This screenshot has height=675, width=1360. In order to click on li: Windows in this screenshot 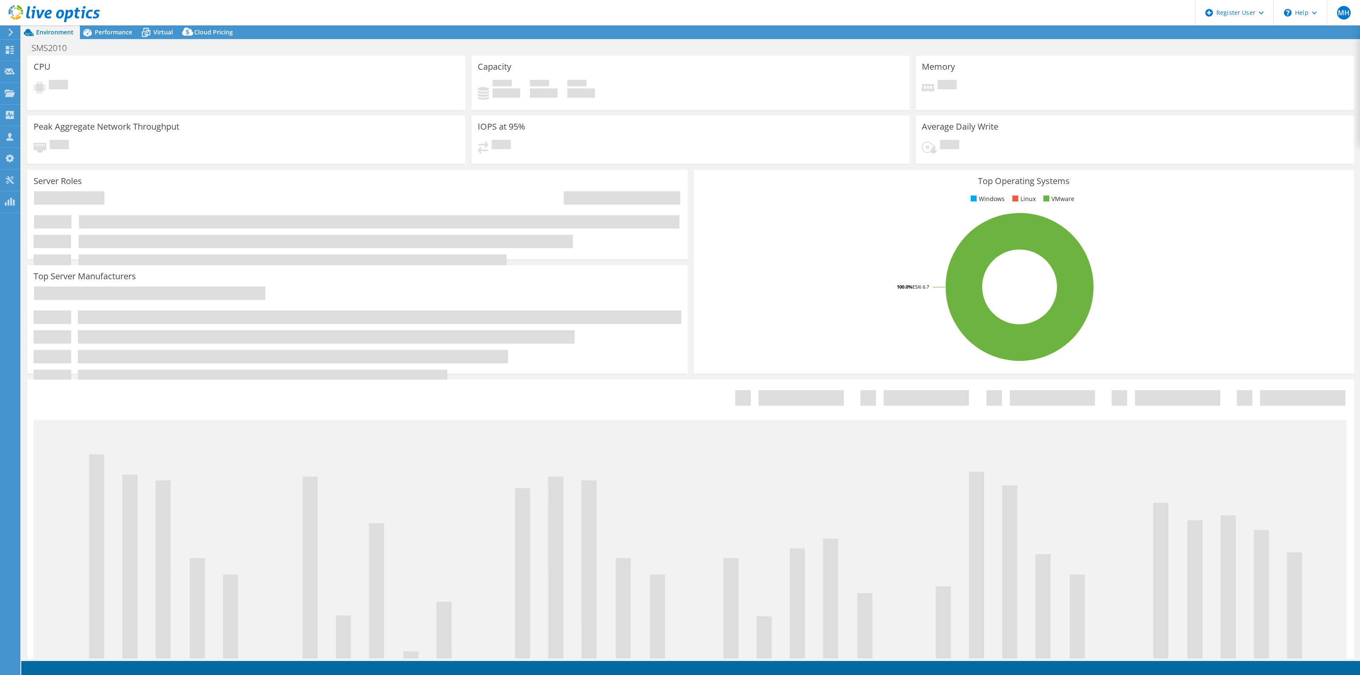, I will do `click(987, 199)`.